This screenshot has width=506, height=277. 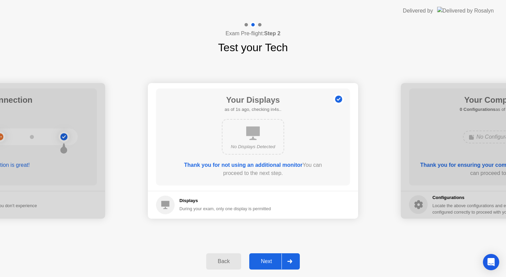 I want to click on h1: Your Displays, so click(x=253, y=100).